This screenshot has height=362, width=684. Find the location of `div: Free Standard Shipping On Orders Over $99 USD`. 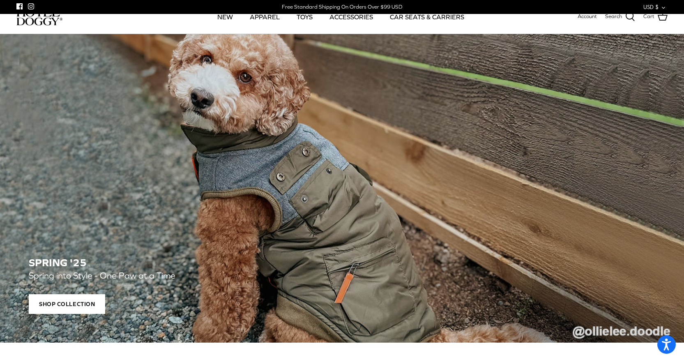

div: Free Standard Shipping On Orders Over $99 USD is located at coordinates (342, 7).